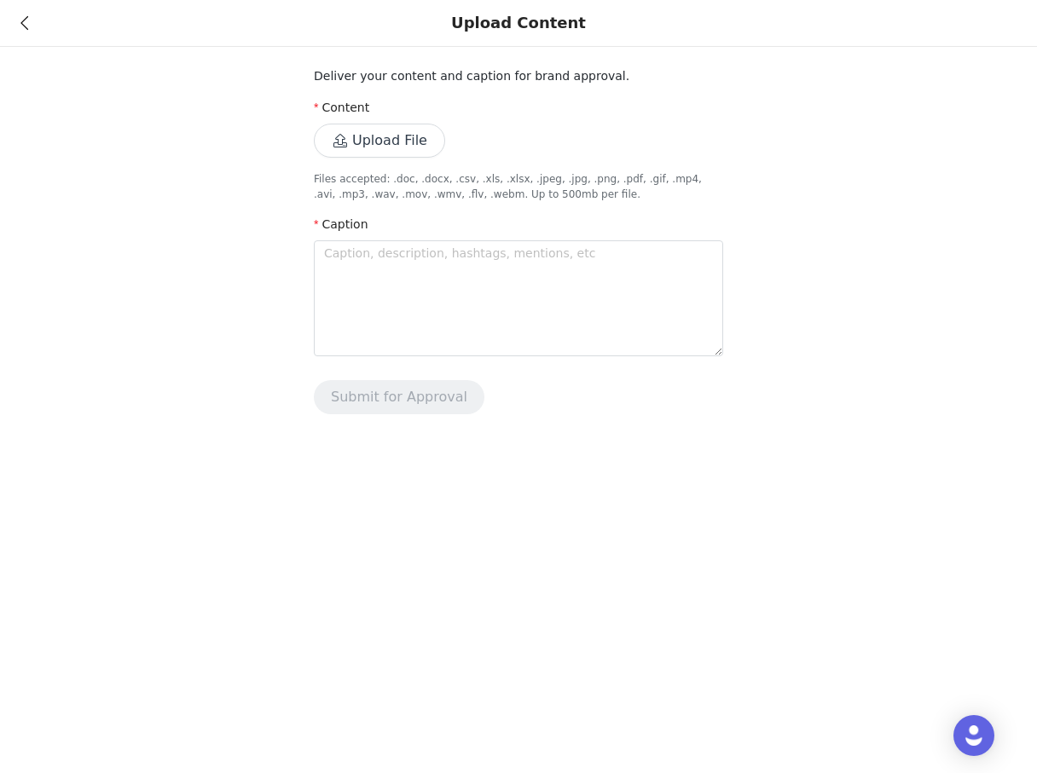 The width and height of the screenshot is (1037, 773). Describe the element at coordinates (379, 141) in the screenshot. I see `button: Upload File` at that location.